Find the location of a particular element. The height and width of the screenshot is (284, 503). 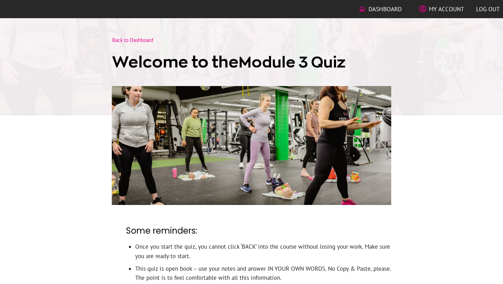

a: Log out is located at coordinates (488, 9).